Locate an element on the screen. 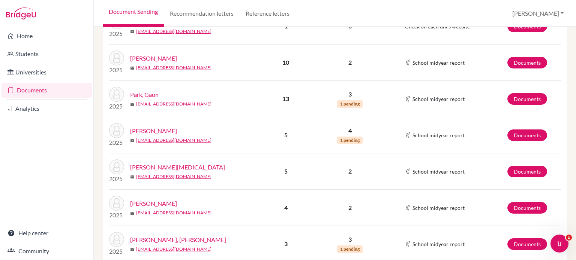 The width and height of the screenshot is (576, 260). a: Help center is located at coordinates (46, 233).